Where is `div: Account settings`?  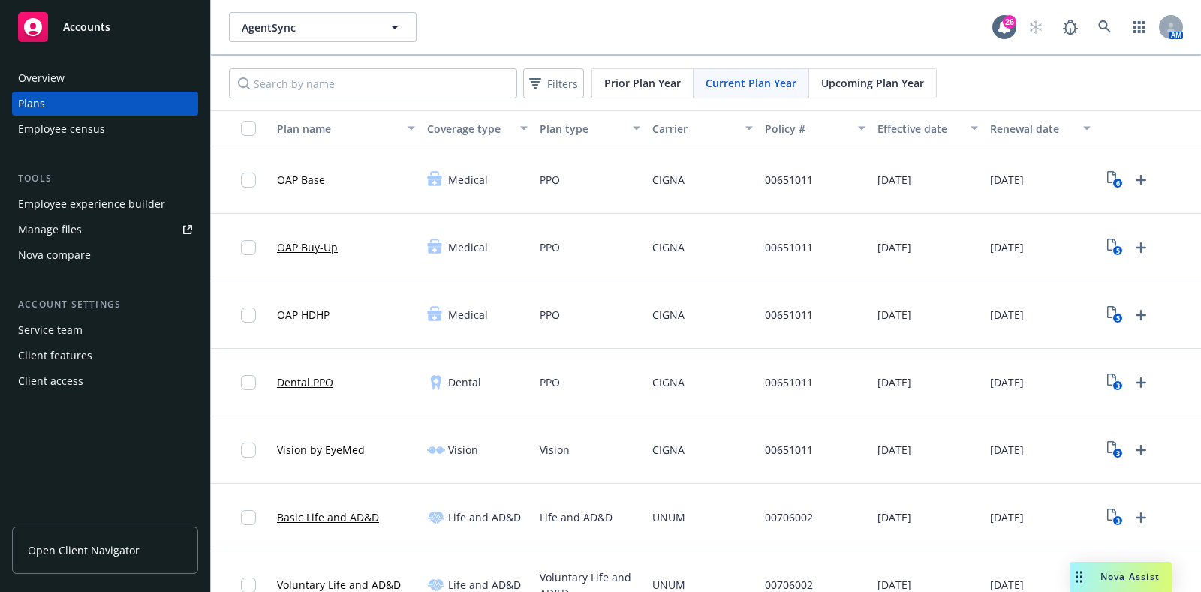
div: Account settings is located at coordinates (105, 305).